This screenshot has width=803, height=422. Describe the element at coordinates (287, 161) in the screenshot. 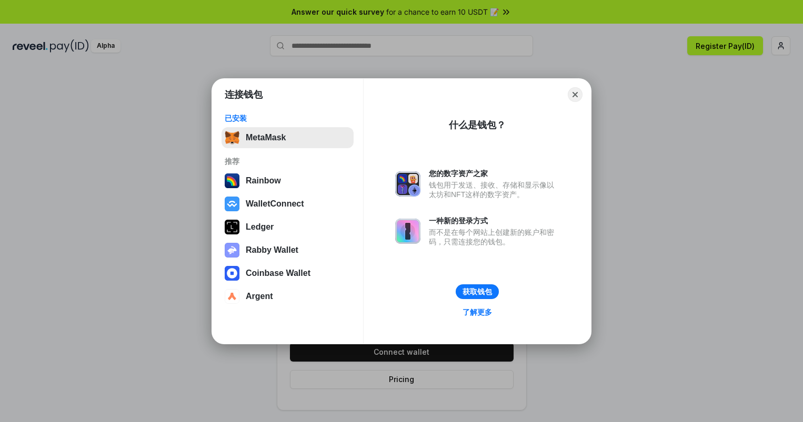

I see `div: 推荐` at that location.